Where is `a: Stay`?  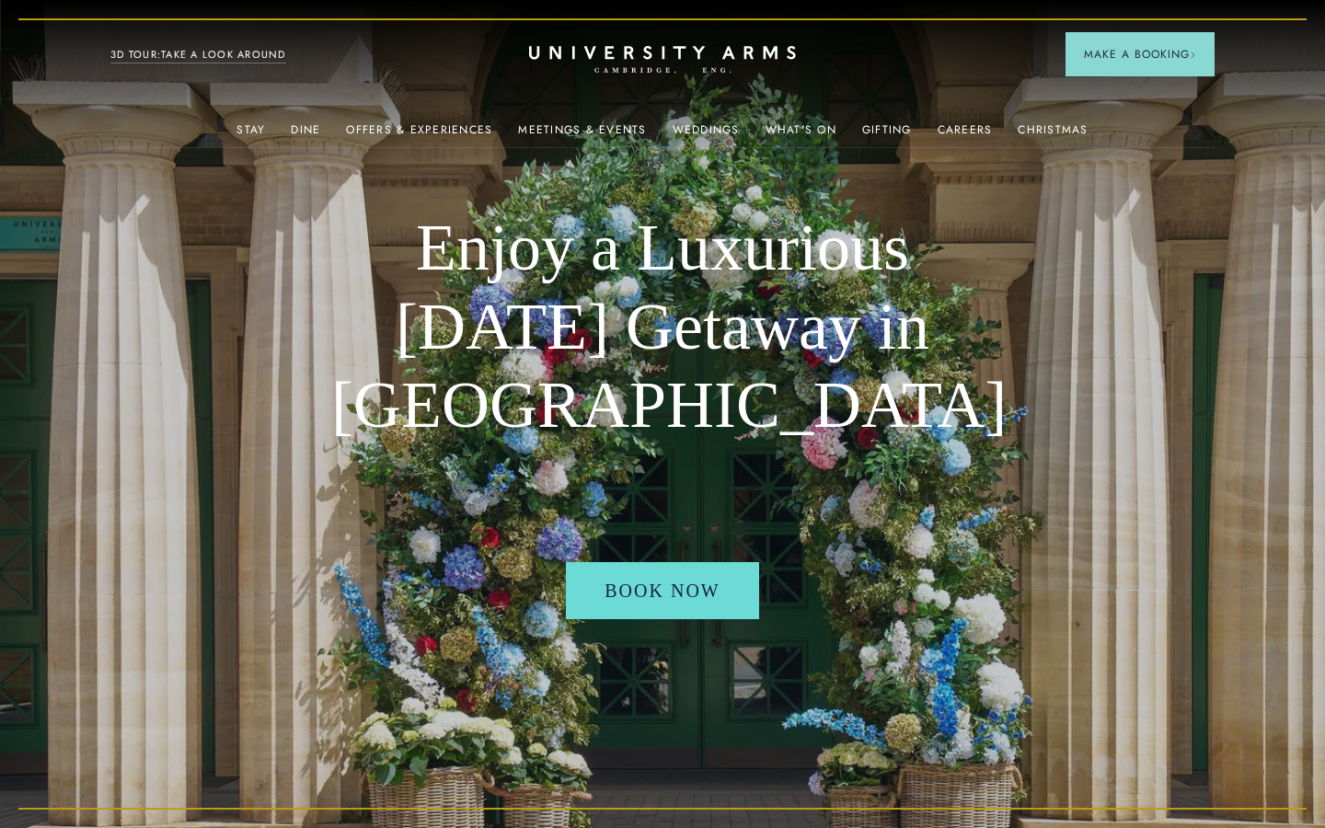
a: Stay is located at coordinates (250, 135).